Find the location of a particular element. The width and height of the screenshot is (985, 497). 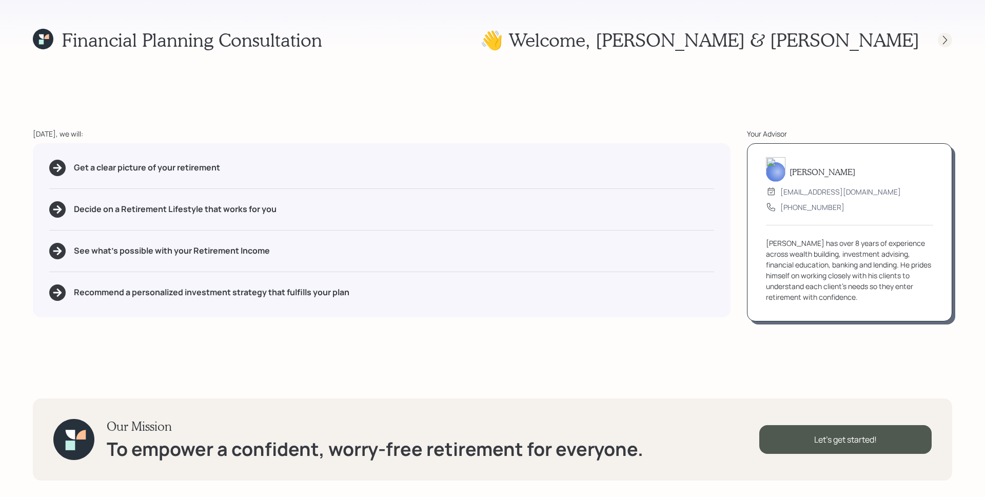

div: Your Advisor is located at coordinates (850, 133).